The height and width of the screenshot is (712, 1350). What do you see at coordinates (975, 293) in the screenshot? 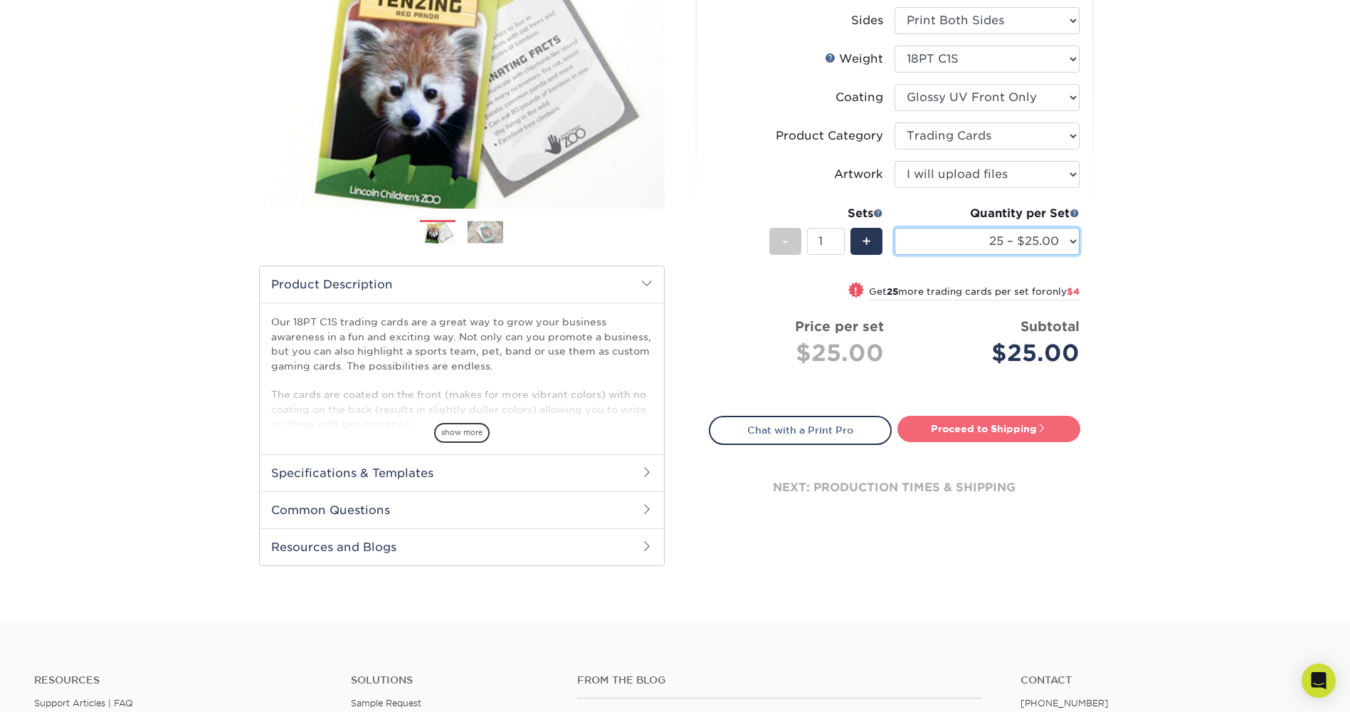
I see `small: Get more trading cards per set for` at bounding box center [975, 293].